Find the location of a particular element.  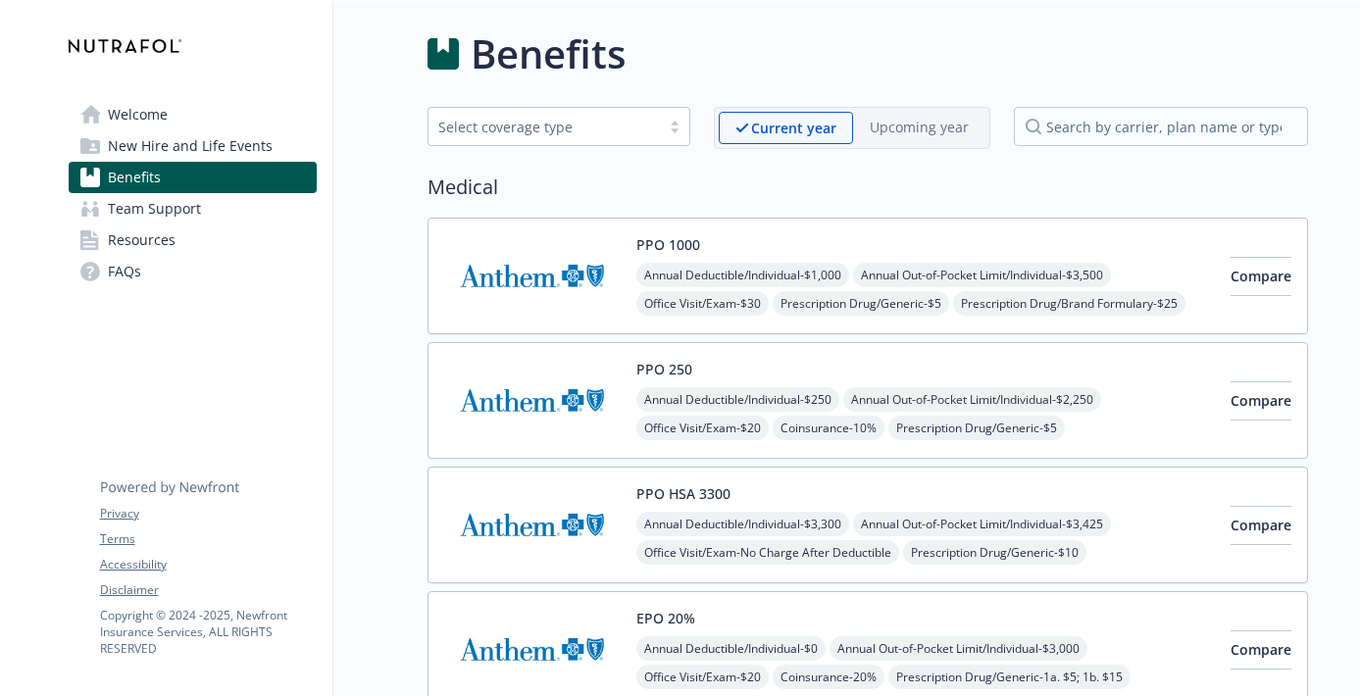

span: Annual Deductible/Individual - $0 is located at coordinates (730, 648).